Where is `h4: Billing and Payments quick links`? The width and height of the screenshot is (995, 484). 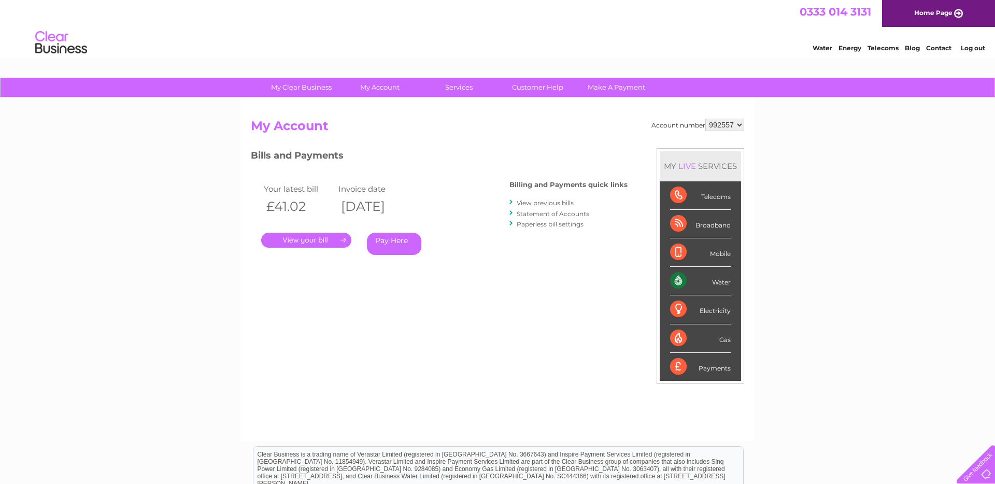 h4: Billing and Payments quick links is located at coordinates (569, 185).